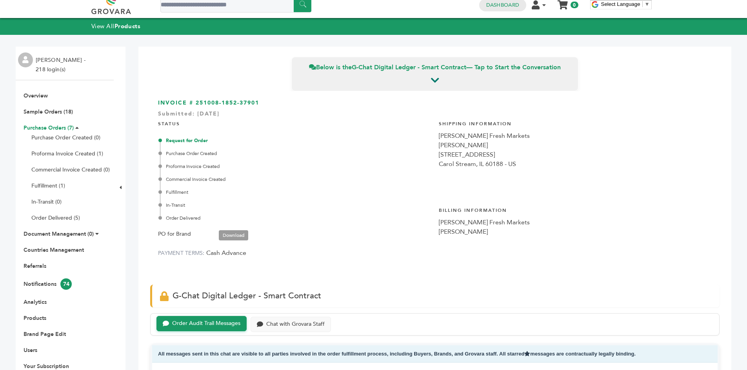 The image size is (747, 370). I want to click on a: Countries Management, so click(54, 250).